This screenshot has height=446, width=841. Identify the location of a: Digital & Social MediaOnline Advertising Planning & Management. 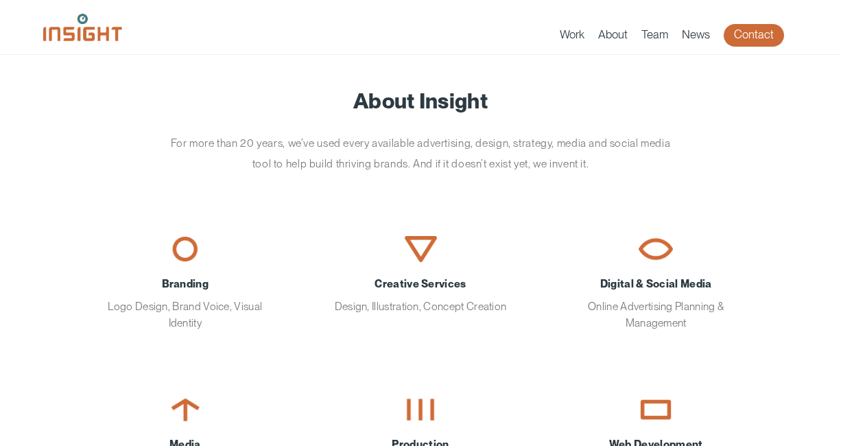
(656, 281).